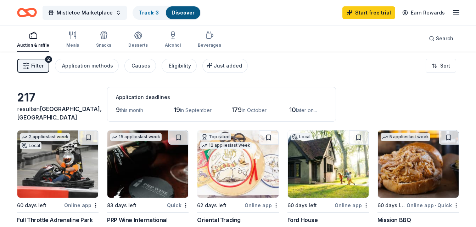 The height and width of the screenshot is (227, 476). I want to click on div: results, so click(58, 113).